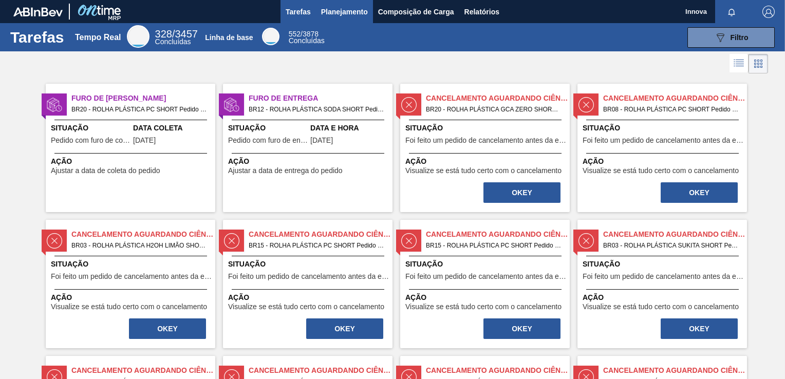 The width and height of the screenshot is (785, 379). I want to click on span: Pedido com furo de coleta, so click(90, 140).